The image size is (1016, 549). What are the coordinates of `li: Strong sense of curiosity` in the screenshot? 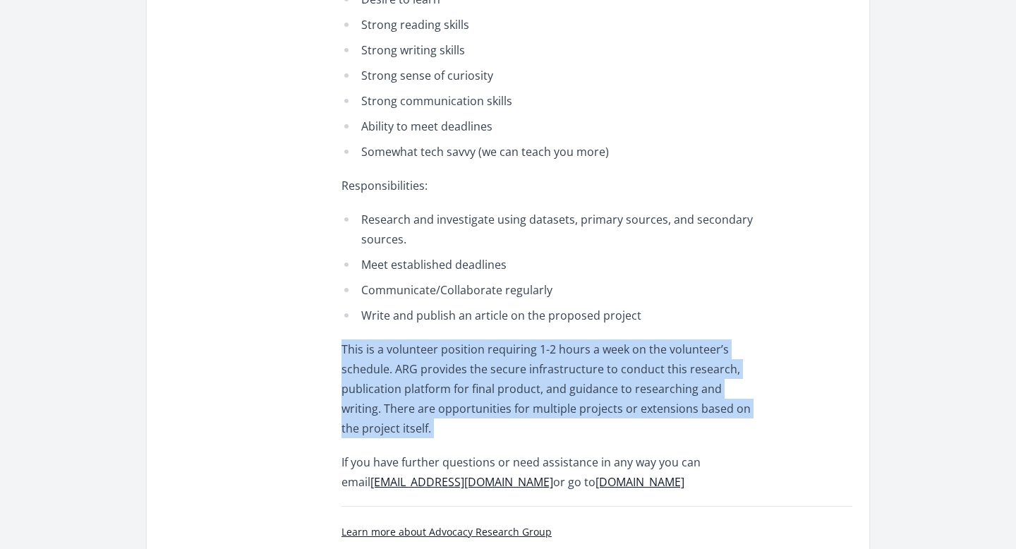 It's located at (548, 76).